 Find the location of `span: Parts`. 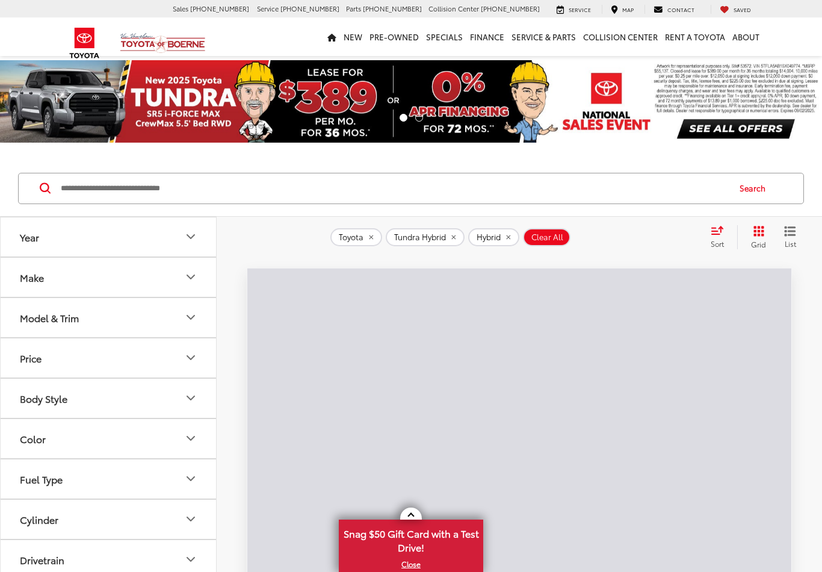

span: Parts is located at coordinates (353, 8).